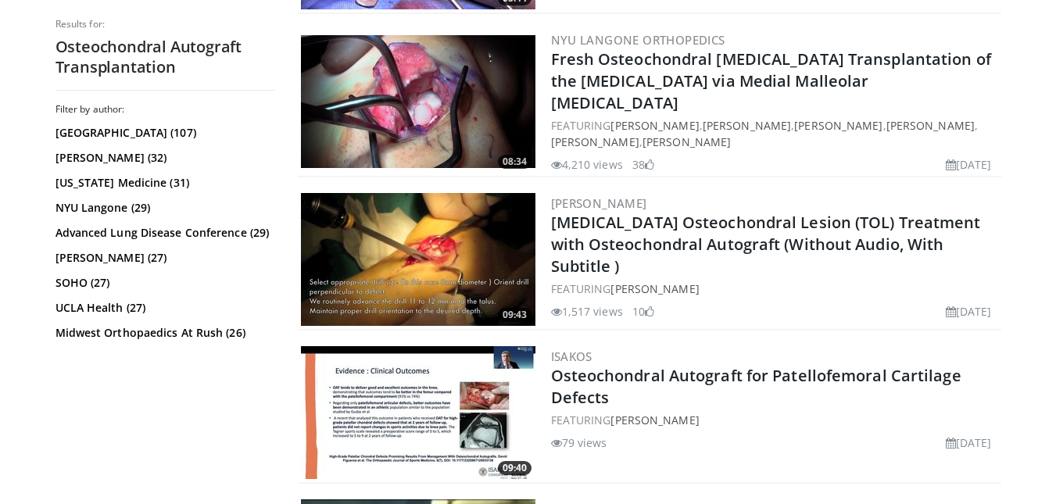 This screenshot has height=504, width=1056. Describe the element at coordinates (163, 333) in the screenshot. I see `a: Midwest Orthopaedics At Rush (26)` at that location.